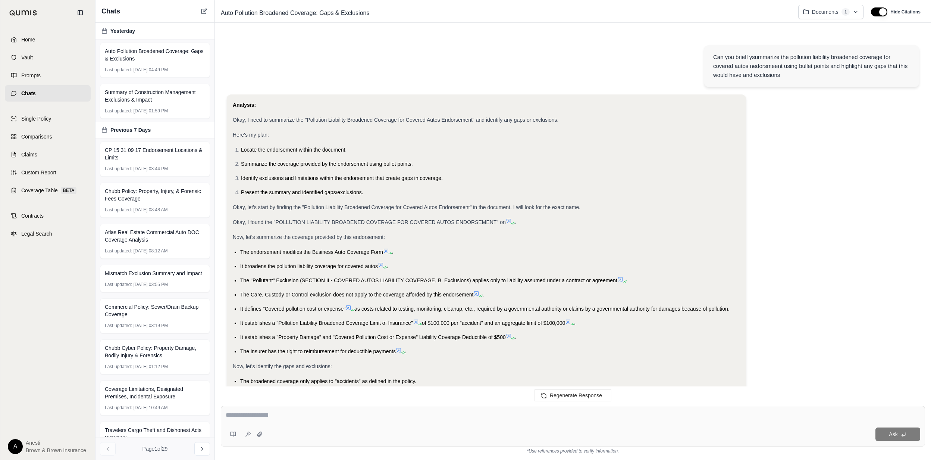 The height and width of the screenshot is (460, 931). What do you see at coordinates (36, 119) in the screenshot?
I see `span: Single Policy` at bounding box center [36, 119].